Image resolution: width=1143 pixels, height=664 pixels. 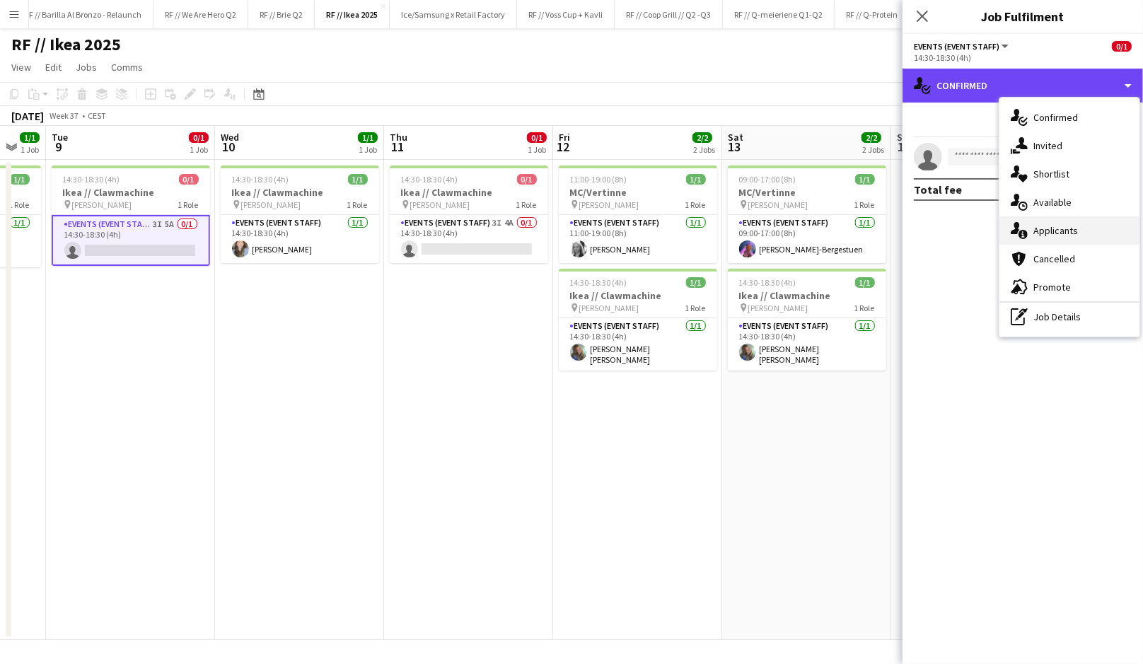 What do you see at coordinates (1070, 146) in the screenshot?
I see `div: Invited` at bounding box center [1070, 146].